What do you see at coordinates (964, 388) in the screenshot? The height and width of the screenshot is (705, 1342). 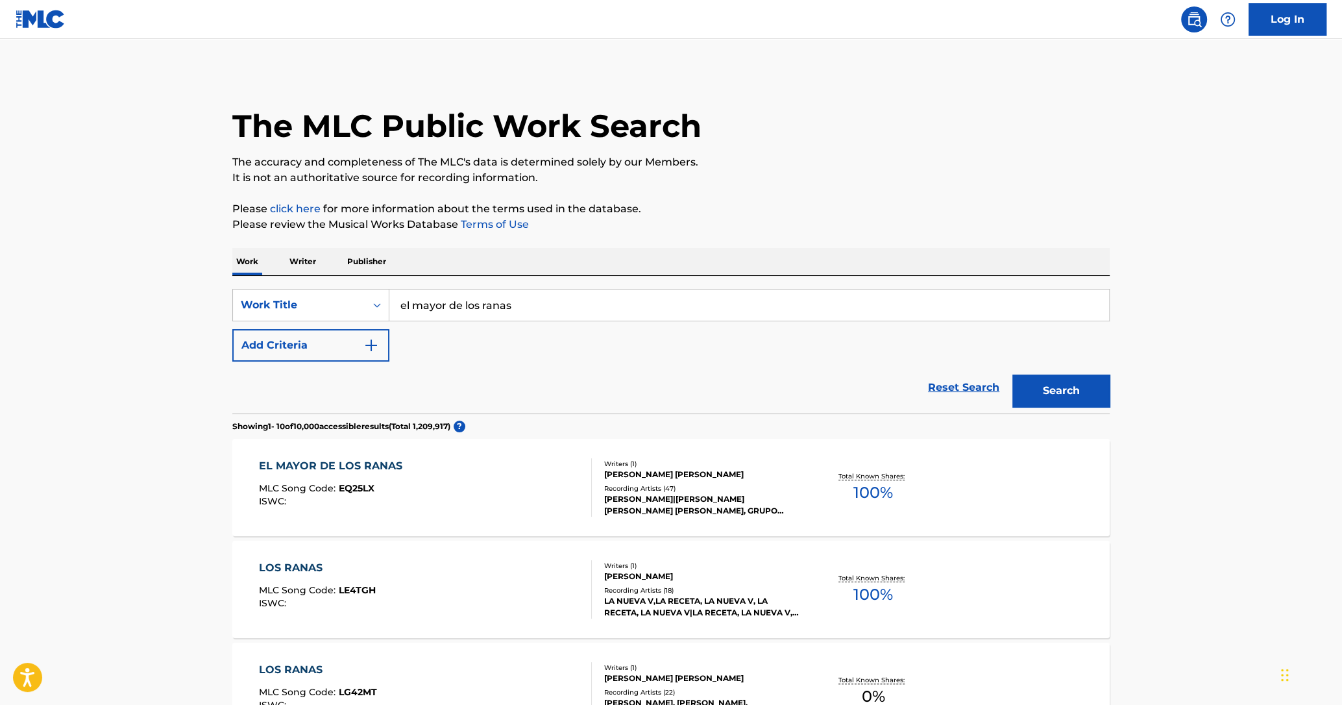 I see `a: Reset Search` at bounding box center [964, 388].